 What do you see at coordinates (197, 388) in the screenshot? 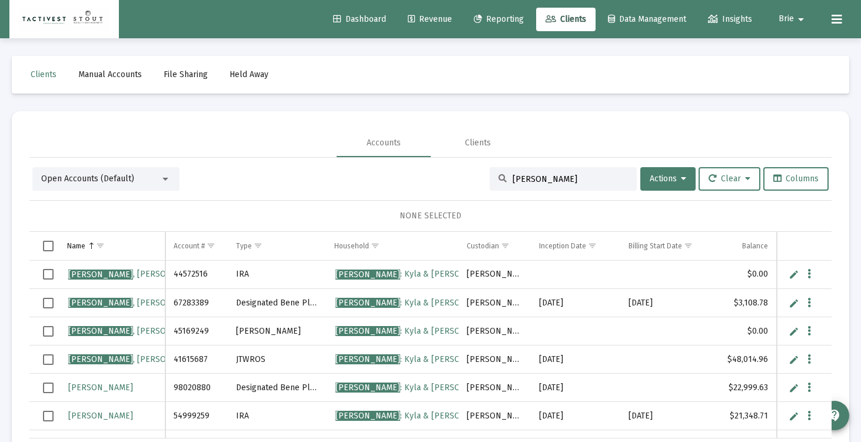
I see `td: 98020880` at bounding box center [197, 388].